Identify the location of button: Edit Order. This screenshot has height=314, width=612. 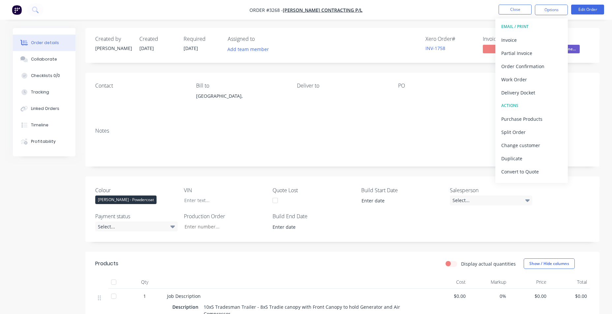
(587, 10).